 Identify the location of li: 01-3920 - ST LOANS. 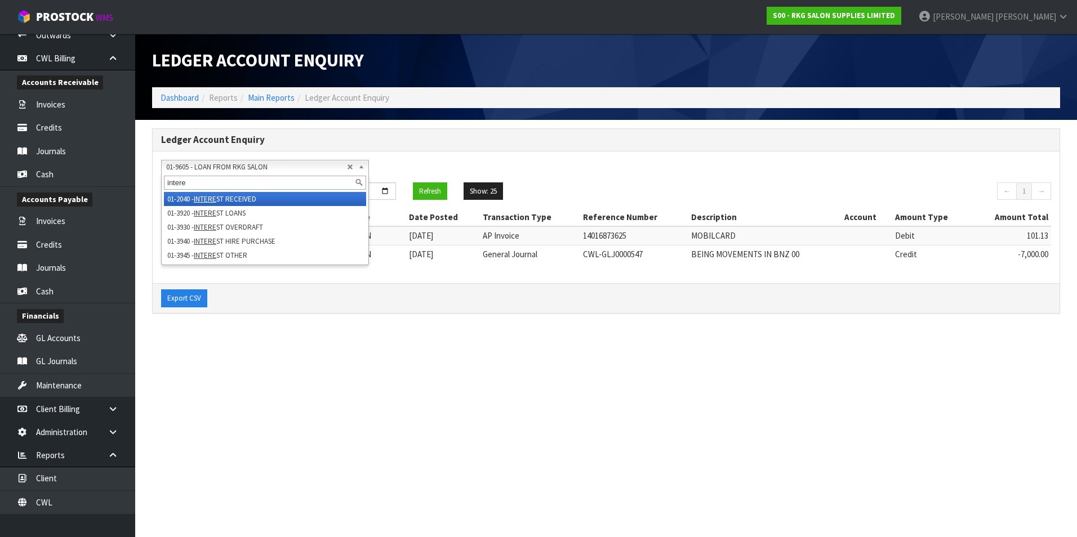
(265, 213).